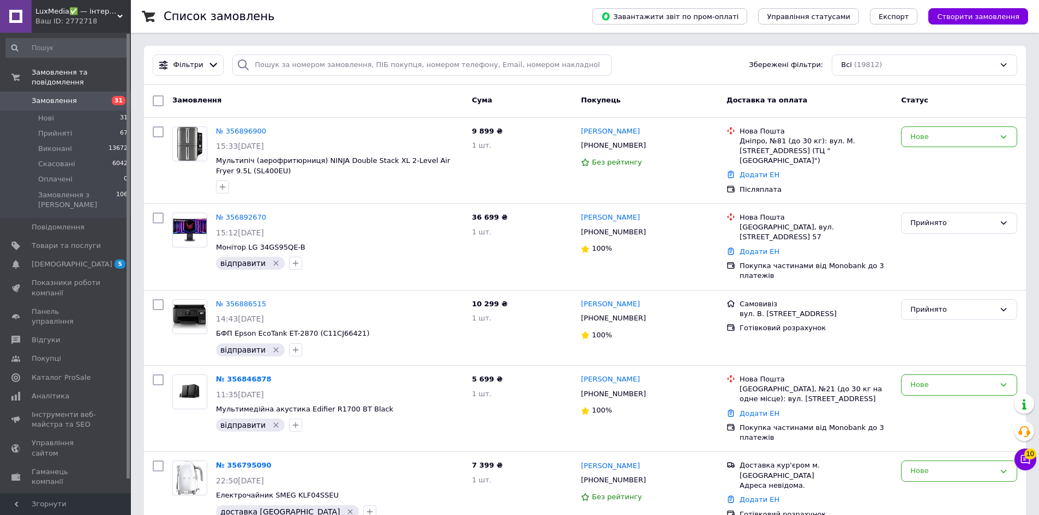 Image resolution: width=1039 pixels, height=515 pixels. I want to click on span: 36 699 ₴, so click(489, 217).